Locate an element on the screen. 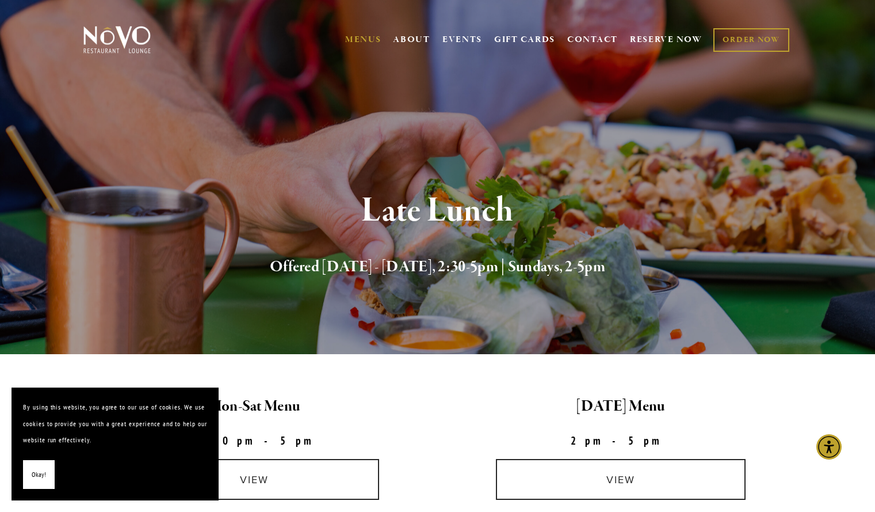 The height and width of the screenshot is (512, 875). h1: Late Lunch is located at coordinates (438, 211).